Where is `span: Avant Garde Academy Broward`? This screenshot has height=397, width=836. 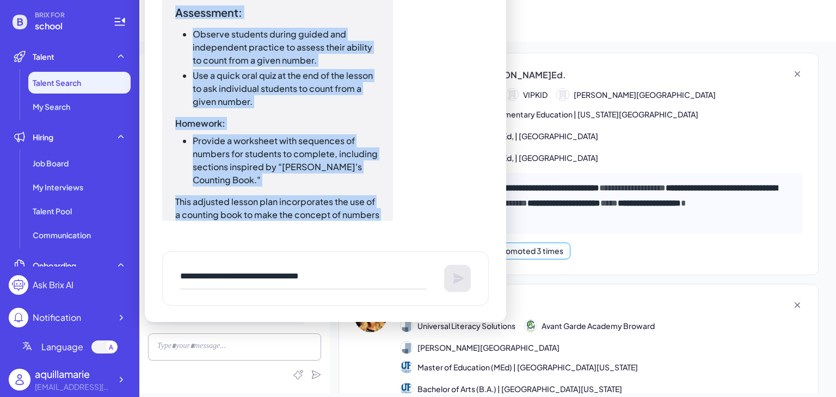
span: Avant Garde Academy Broward is located at coordinates (598, 326).